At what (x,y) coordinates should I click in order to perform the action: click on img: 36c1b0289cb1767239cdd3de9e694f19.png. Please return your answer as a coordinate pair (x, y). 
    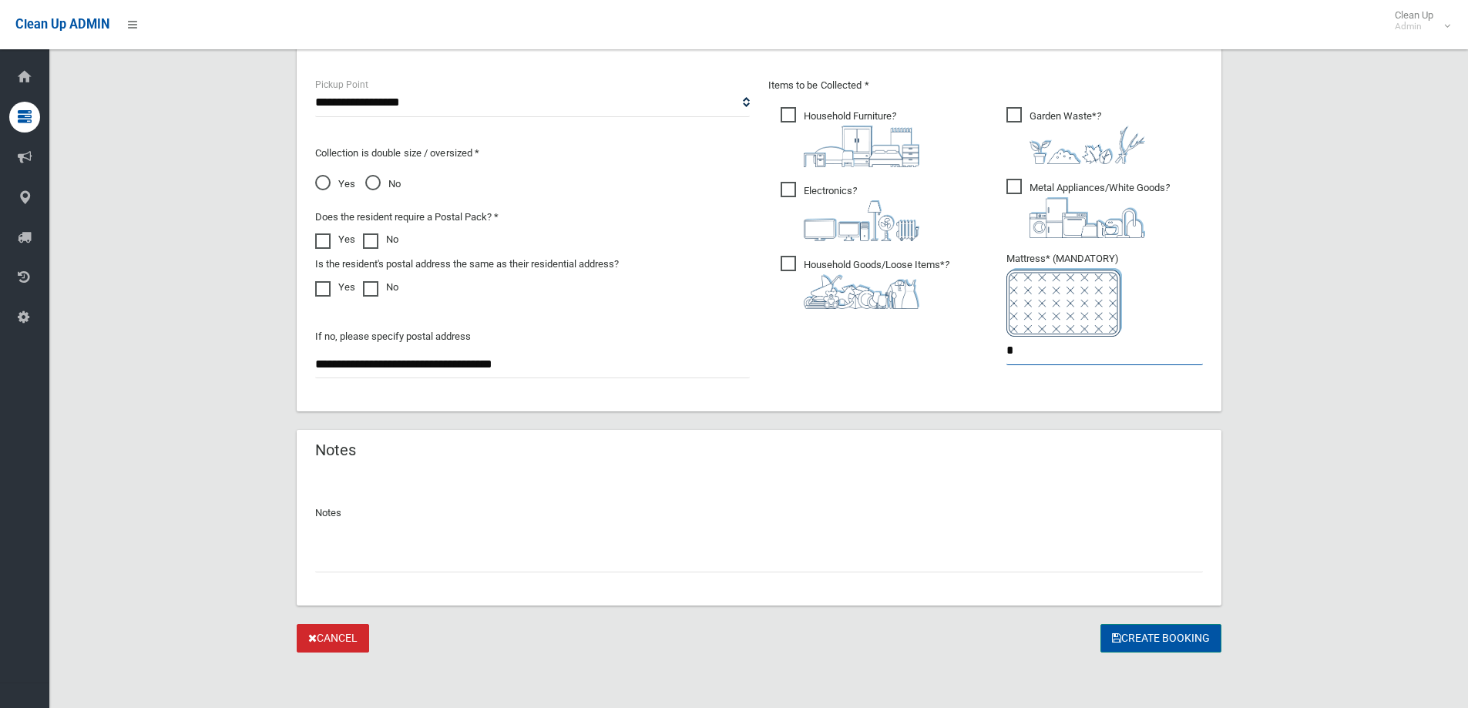
    Looking at the image, I should click on (1087, 217).